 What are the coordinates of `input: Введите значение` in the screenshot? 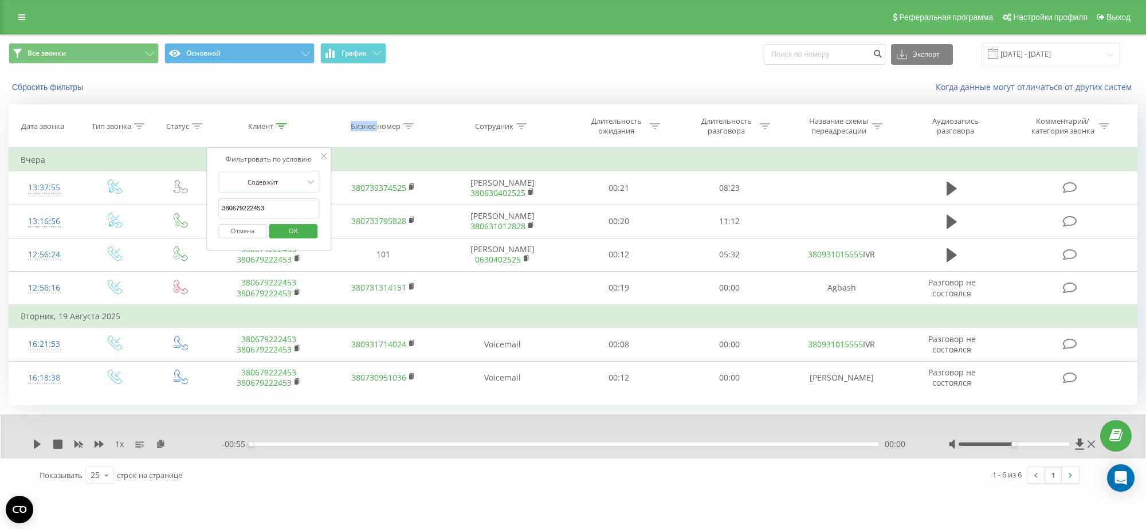 It's located at (269, 208).